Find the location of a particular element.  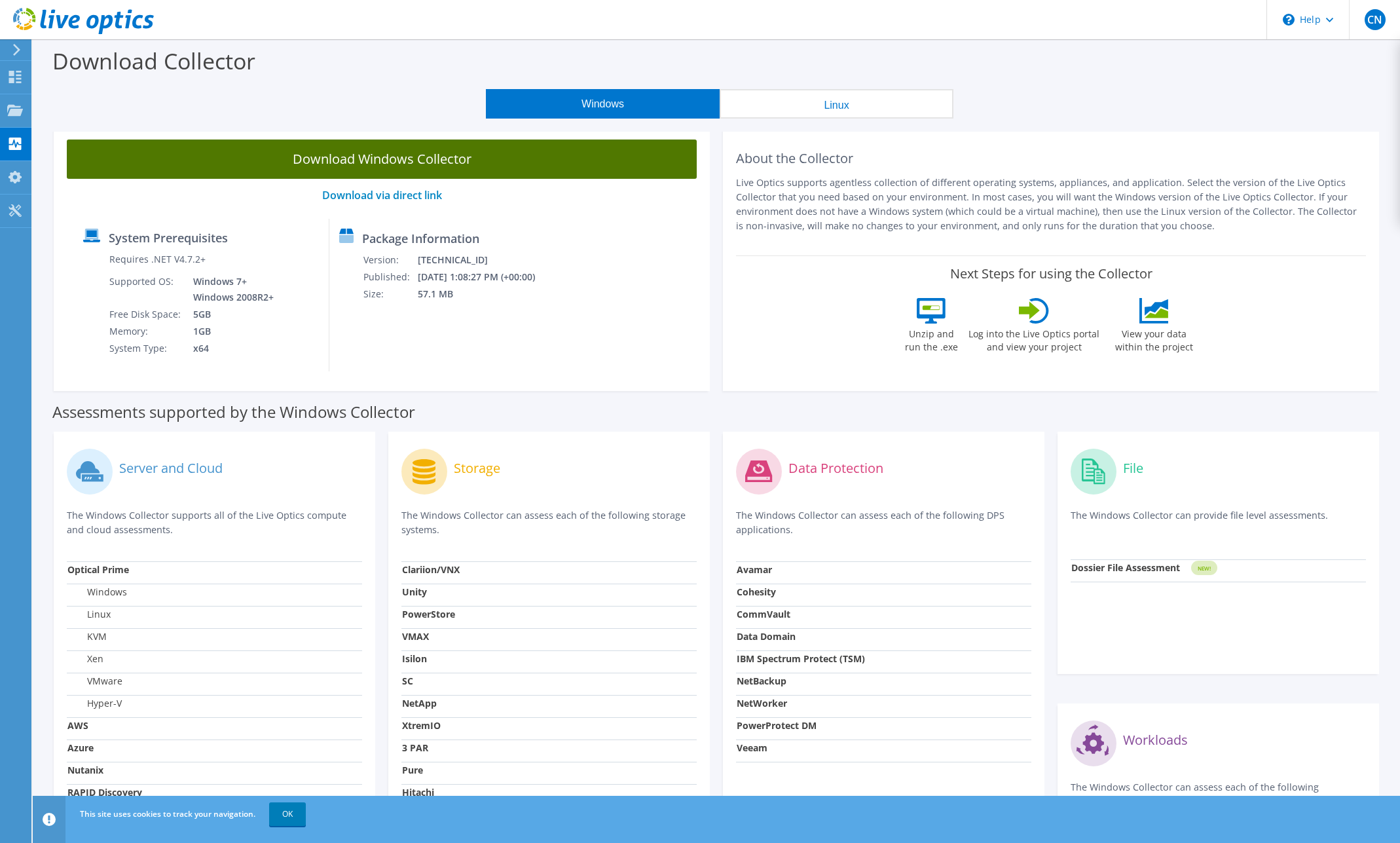

button: Linux is located at coordinates (836, 103).